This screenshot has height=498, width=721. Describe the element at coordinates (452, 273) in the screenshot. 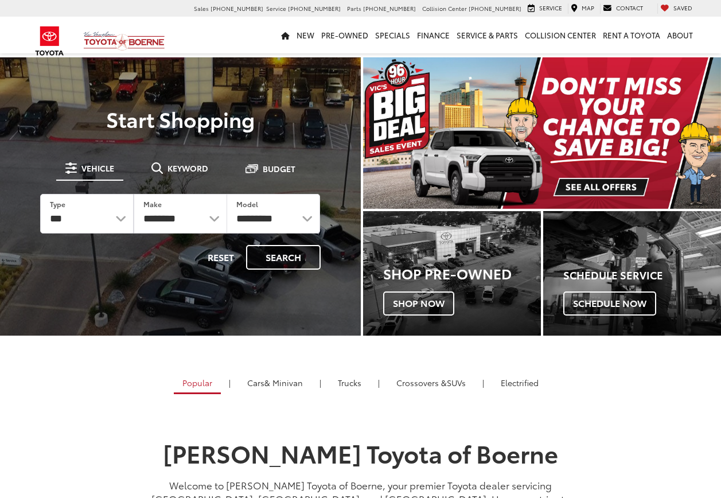

I see `a: Shop Pre-Owned Shop Now` at that location.